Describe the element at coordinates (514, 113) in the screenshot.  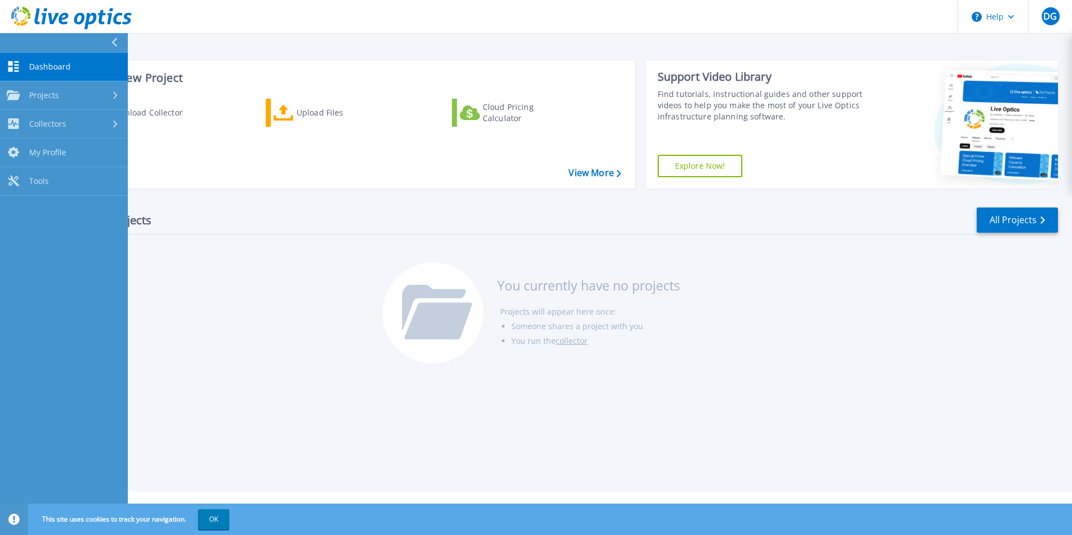
I see `a: Cloud Pricing Calculator` at that location.